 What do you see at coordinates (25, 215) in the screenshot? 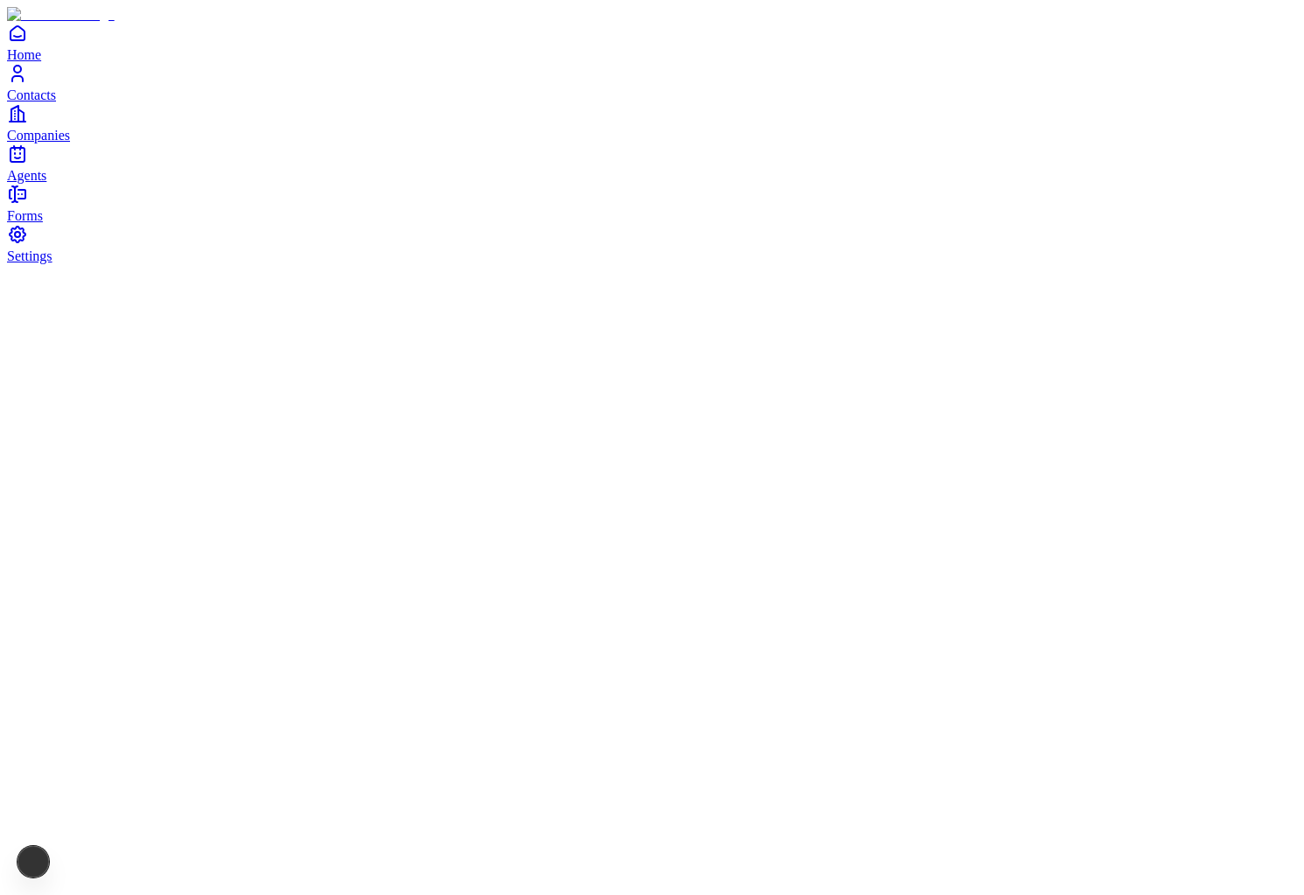
I see `span: Forms` at bounding box center [25, 215].